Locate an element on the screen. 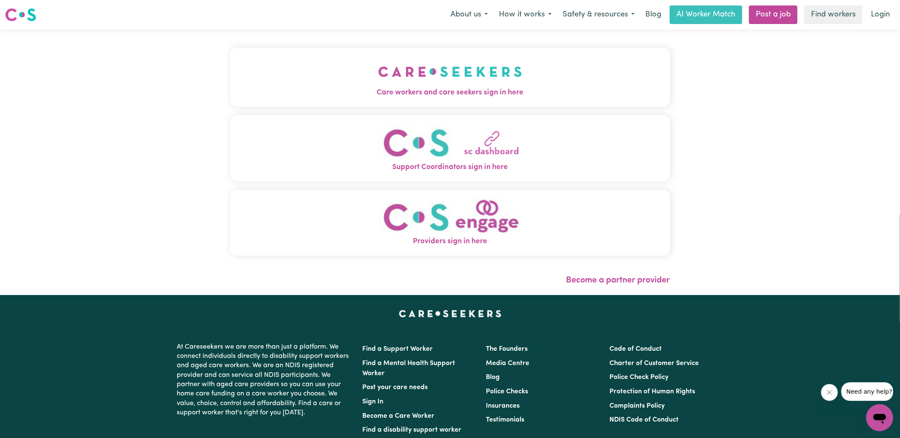  p: At Careseekers we are more than just a platform. We connect individuals directly to disability su... is located at coordinates (265, 380).